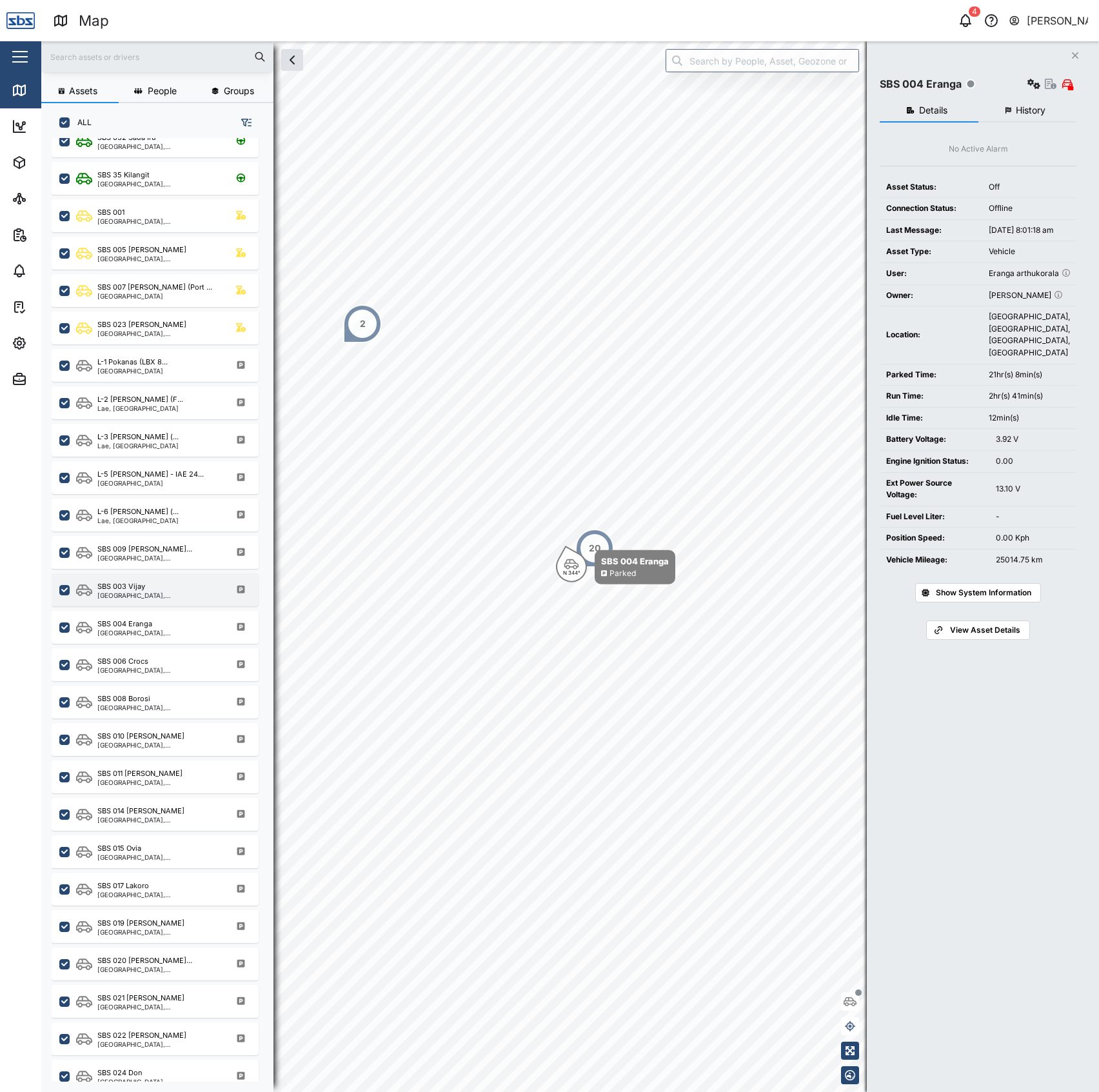 Image resolution: width=1099 pixels, height=1092 pixels. What do you see at coordinates (935, 440) in the screenshot?
I see `div: Battery Voltage:` at bounding box center [935, 440].